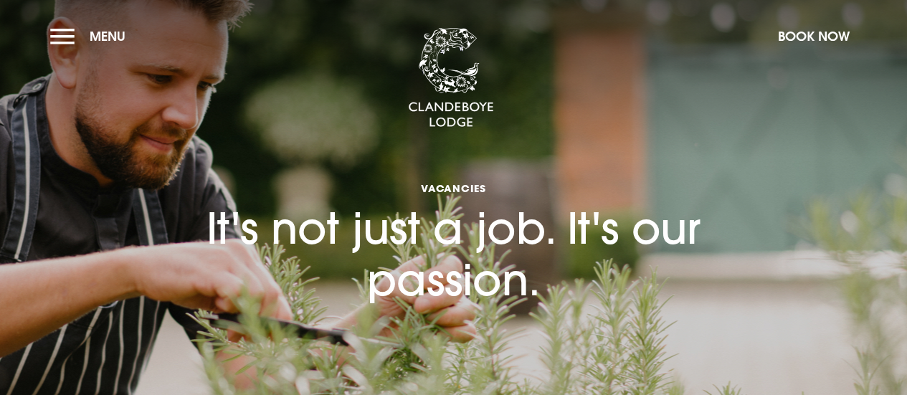  What do you see at coordinates (108, 36) in the screenshot?
I see `span: Menu` at bounding box center [108, 36].